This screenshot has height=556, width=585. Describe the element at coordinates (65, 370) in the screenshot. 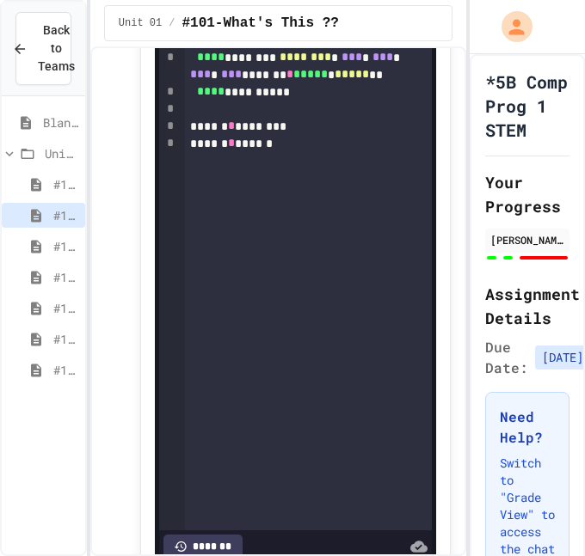

I see `span: #104.5-Basic Graphics Review` at that location.